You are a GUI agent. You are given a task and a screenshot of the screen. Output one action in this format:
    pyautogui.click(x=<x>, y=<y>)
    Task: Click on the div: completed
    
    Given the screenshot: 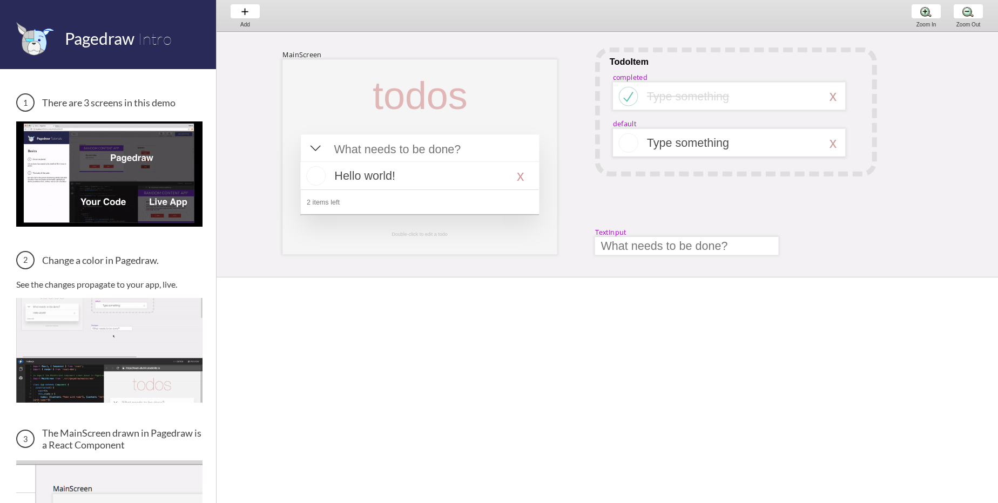 What is the action you would take?
    pyautogui.click(x=630, y=77)
    